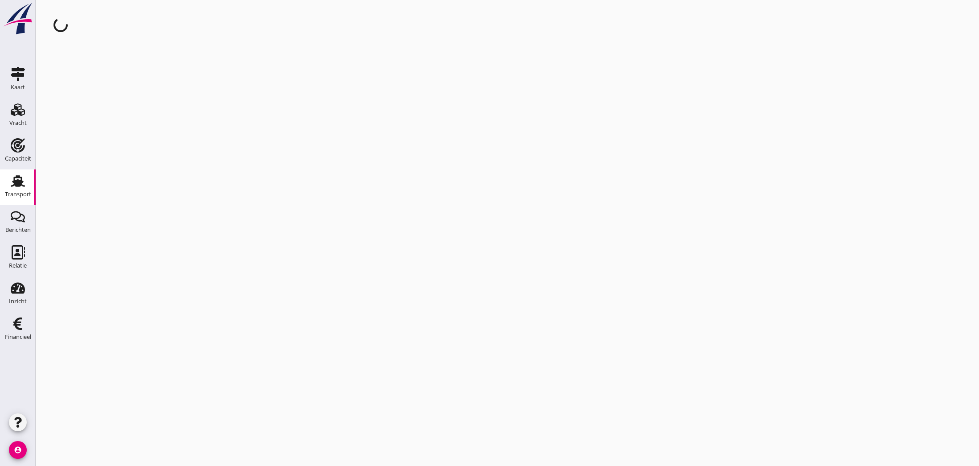 This screenshot has height=466, width=979. I want to click on div: Relatie, so click(18, 265).